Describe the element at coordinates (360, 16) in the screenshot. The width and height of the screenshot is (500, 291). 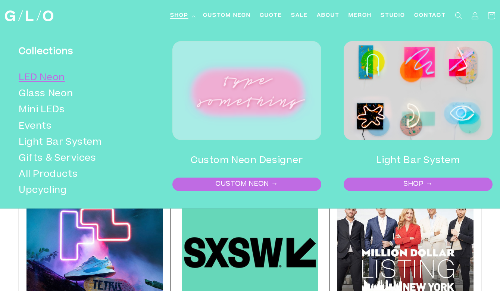
I see `a: Merch` at that location.